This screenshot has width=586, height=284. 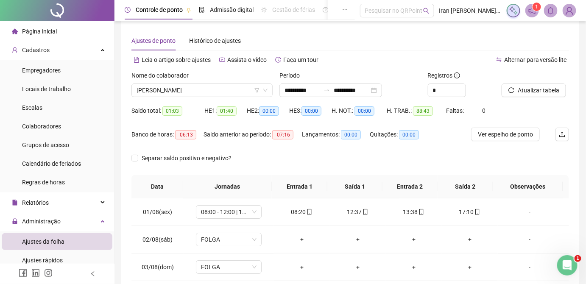 What do you see at coordinates (137, 60) in the screenshot?
I see `span: file-text` at bounding box center [137, 60].